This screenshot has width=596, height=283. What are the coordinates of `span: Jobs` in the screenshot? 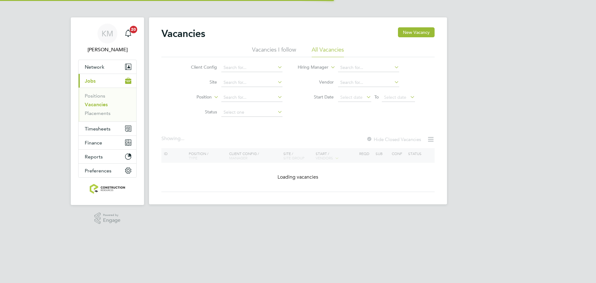 It's located at (90, 81).